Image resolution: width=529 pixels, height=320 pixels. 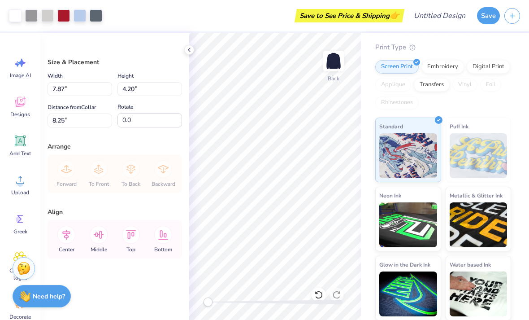 What do you see at coordinates (443, 47) in the screenshot?
I see `div: Print Type` at bounding box center [443, 47].